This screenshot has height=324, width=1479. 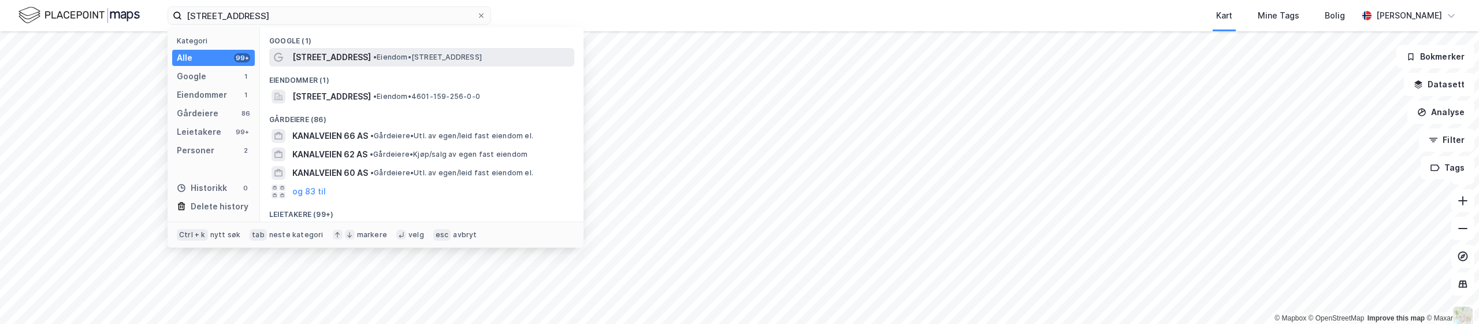 What do you see at coordinates (1290, 318) in the screenshot?
I see `a: Mapbox` at bounding box center [1290, 318].